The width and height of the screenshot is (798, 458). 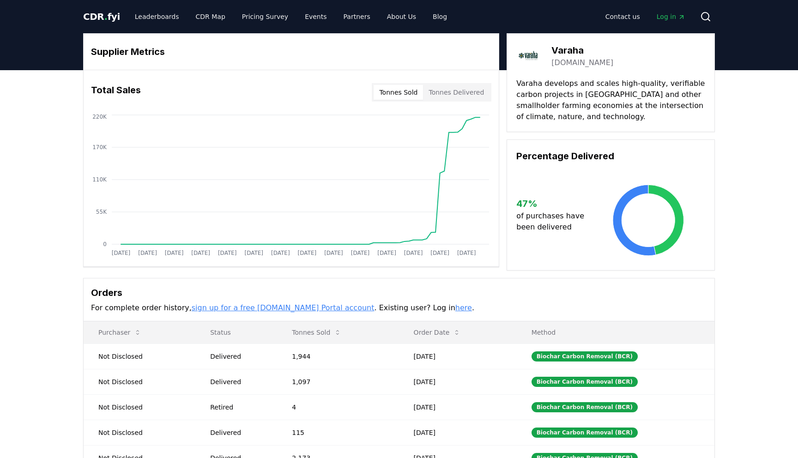 I want to click on h3: Varaha, so click(x=582, y=50).